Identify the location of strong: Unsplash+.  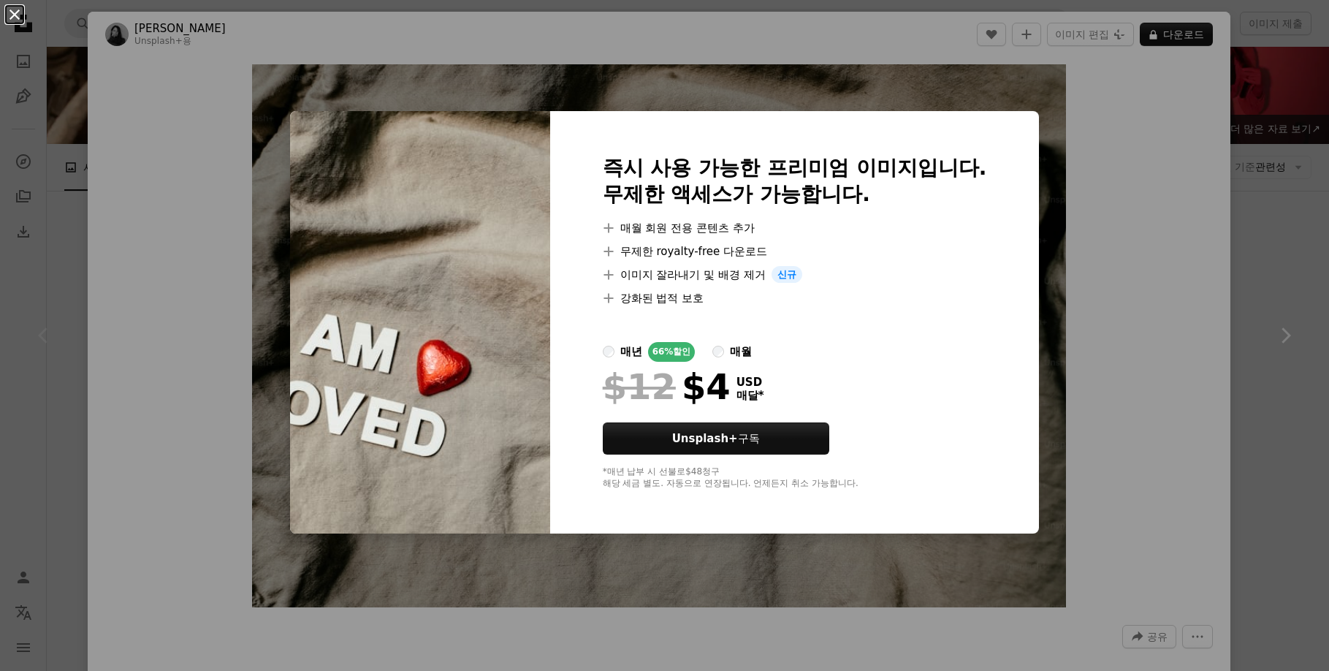
(705, 439).